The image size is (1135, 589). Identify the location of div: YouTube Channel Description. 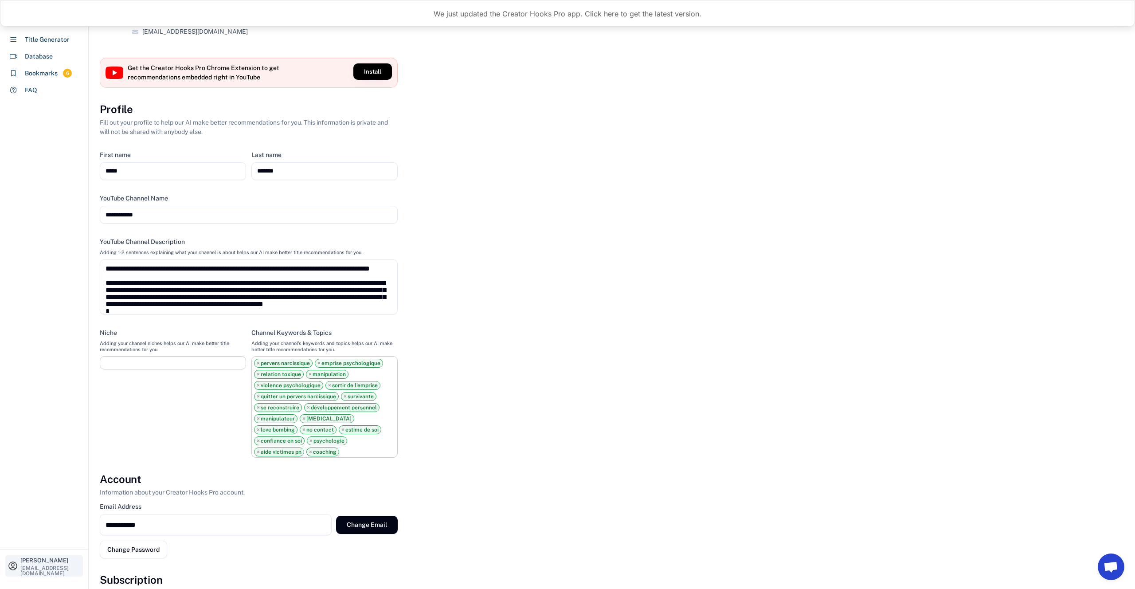
(142, 242).